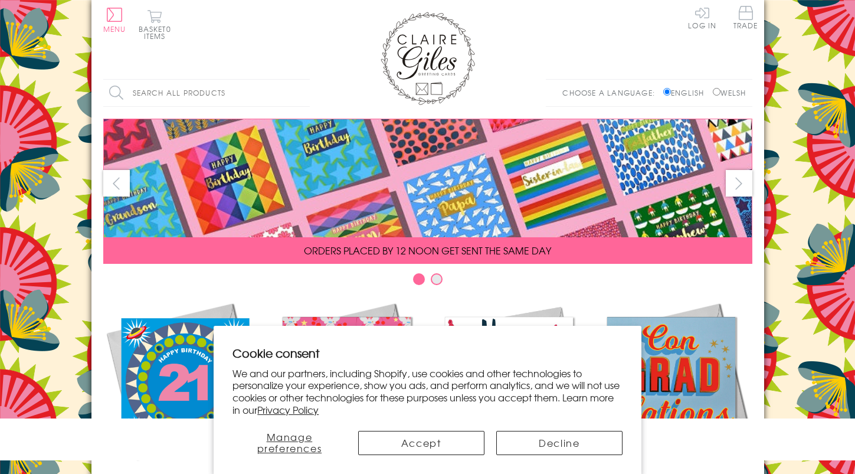 The image size is (855, 474). Describe the element at coordinates (738, 183) in the screenshot. I see `button: next` at that location.